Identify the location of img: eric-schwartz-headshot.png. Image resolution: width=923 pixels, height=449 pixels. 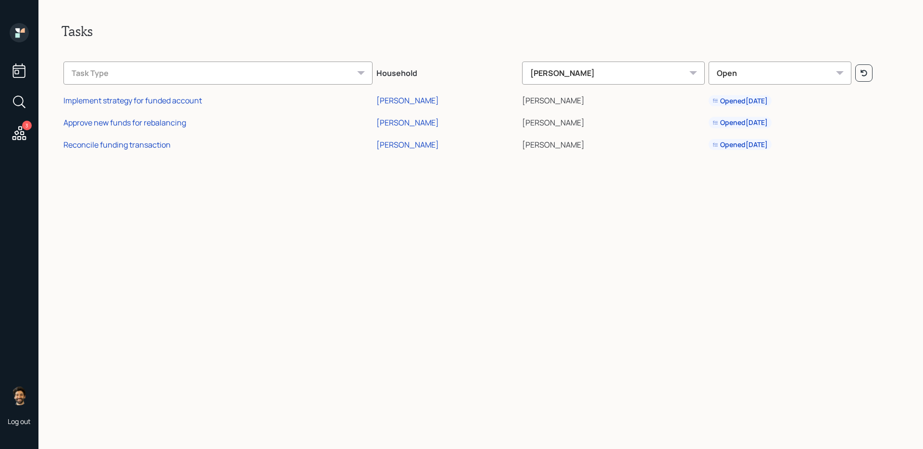
(19, 396).